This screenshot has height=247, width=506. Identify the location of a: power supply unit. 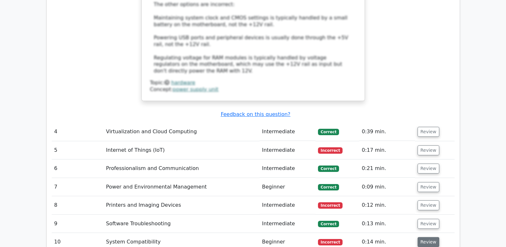
(195, 89).